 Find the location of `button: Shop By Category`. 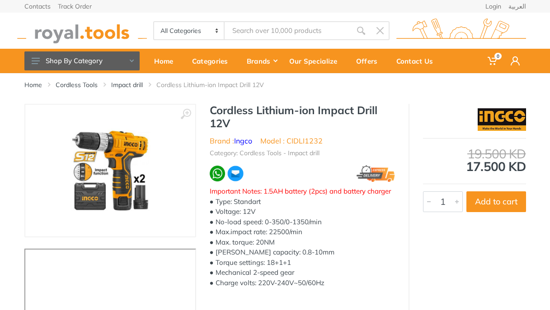

button: Shop By Category is located at coordinates (82, 61).